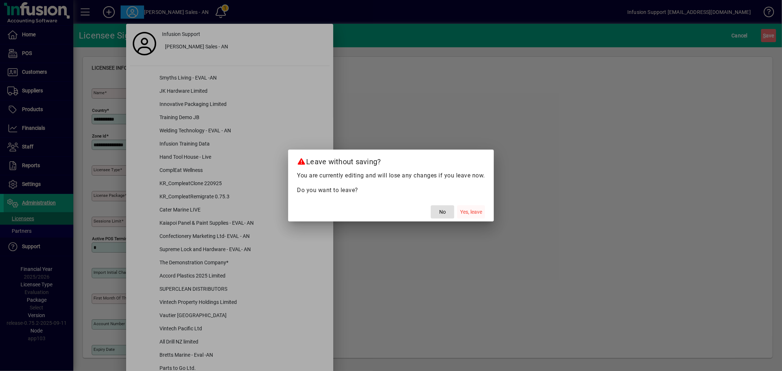 This screenshot has width=782, height=371. I want to click on span: Yes, leave, so click(471, 212).